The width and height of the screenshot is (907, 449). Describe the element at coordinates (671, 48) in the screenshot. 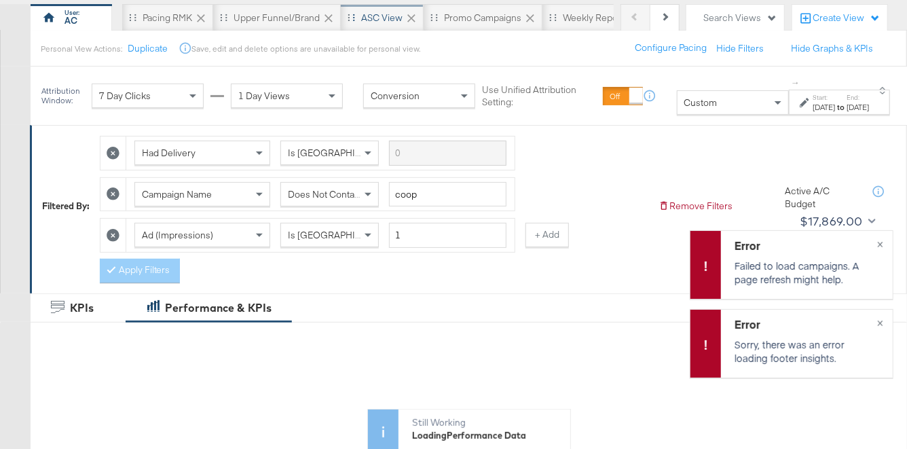

I see `button: Configure Pacing` at that location.